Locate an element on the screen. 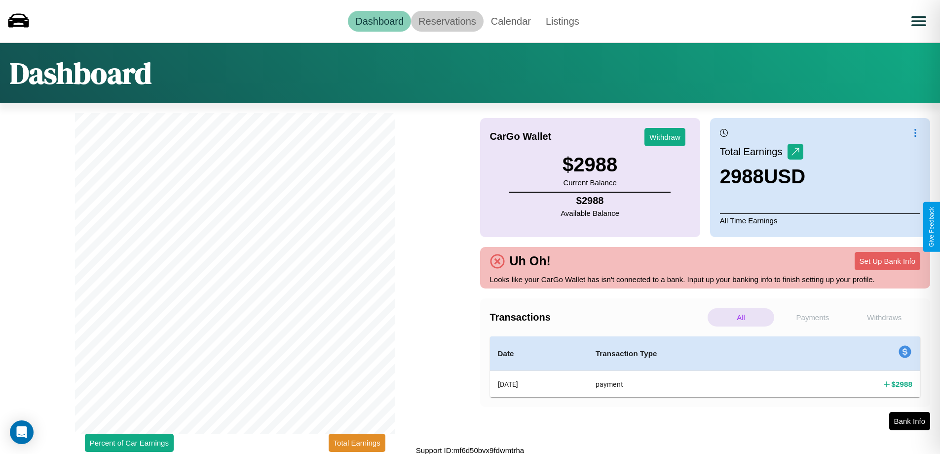  div: Give Feedback is located at coordinates (932, 227).